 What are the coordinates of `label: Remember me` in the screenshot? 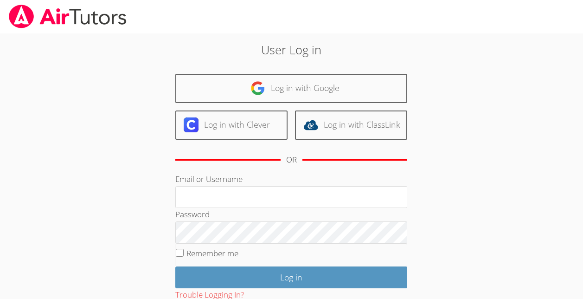 It's located at (212, 253).